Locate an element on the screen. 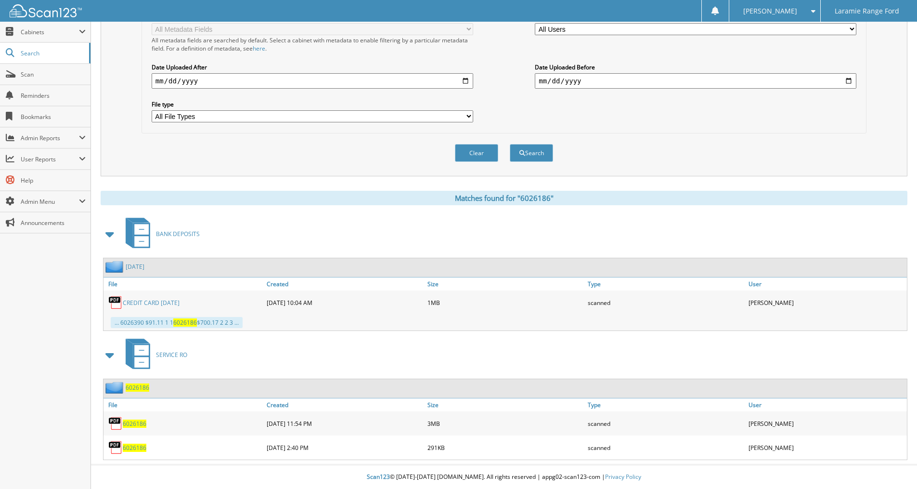  span: Bookmarks is located at coordinates (53, 117).